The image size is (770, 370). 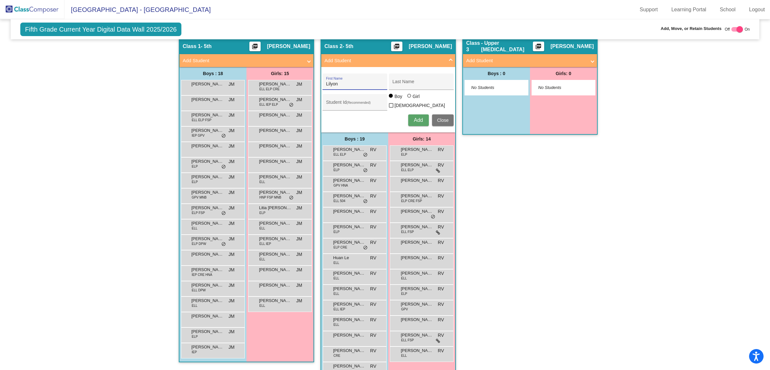 What do you see at coordinates (339, 154) in the screenshot?
I see `span: ELL ELP` at bounding box center [339, 154].